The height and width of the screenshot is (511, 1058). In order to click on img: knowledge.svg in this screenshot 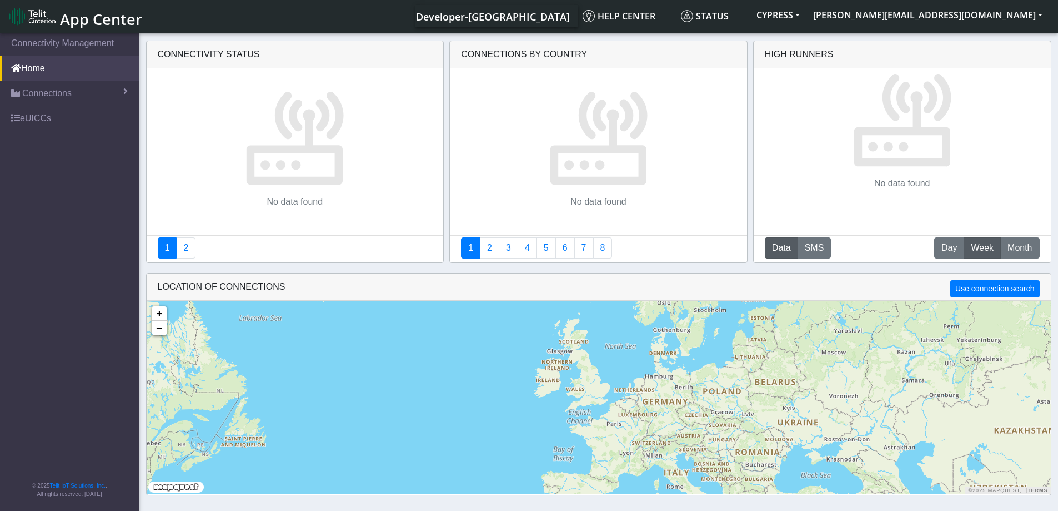, I will do `click(589, 16)`.